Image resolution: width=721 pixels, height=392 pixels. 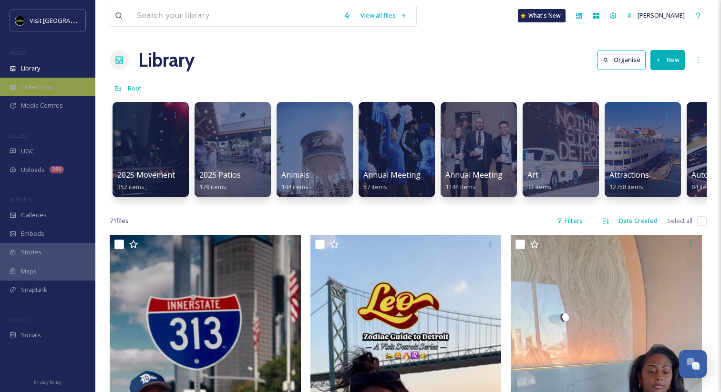 What do you see at coordinates (32, 234) in the screenshot?
I see `span: Embeds` at bounding box center [32, 234].